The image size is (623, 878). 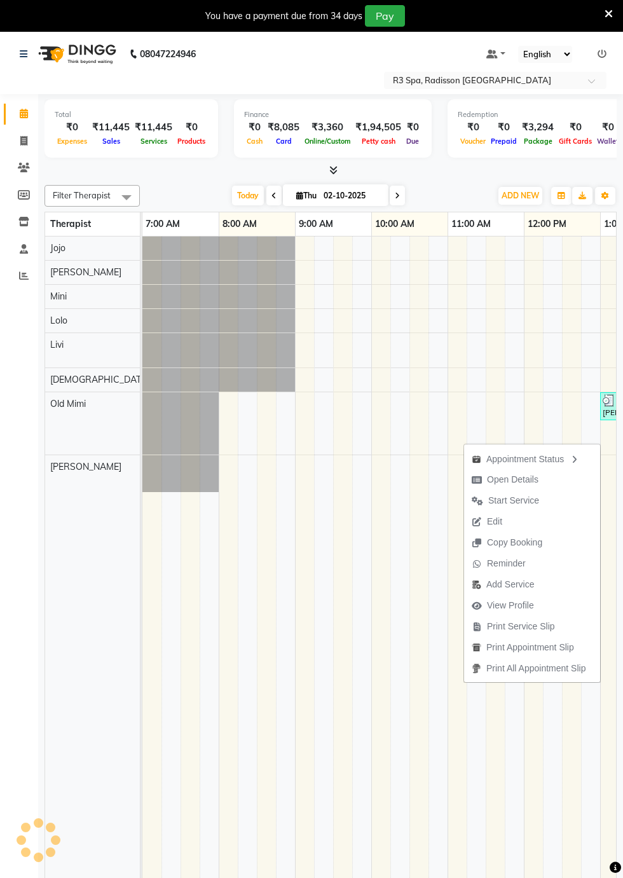 What do you see at coordinates (316, 224) in the screenshot?
I see `a: 9:00 AM` at bounding box center [316, 224].